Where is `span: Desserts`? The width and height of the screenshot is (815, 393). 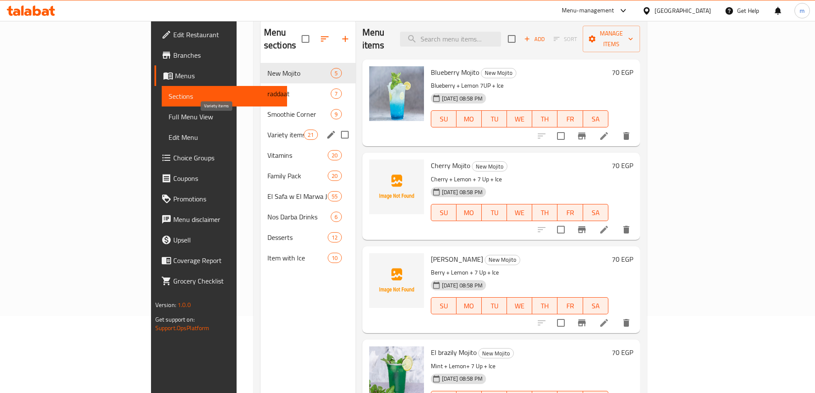
span: Desserts is located at coordinates (297, 238).